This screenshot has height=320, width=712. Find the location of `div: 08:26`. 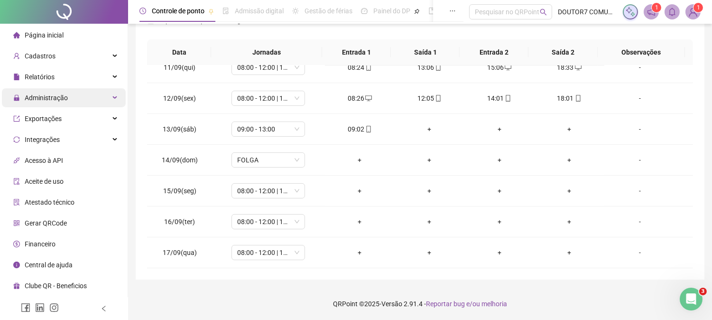

div: 08:26 is located at coordinates (360, 98).